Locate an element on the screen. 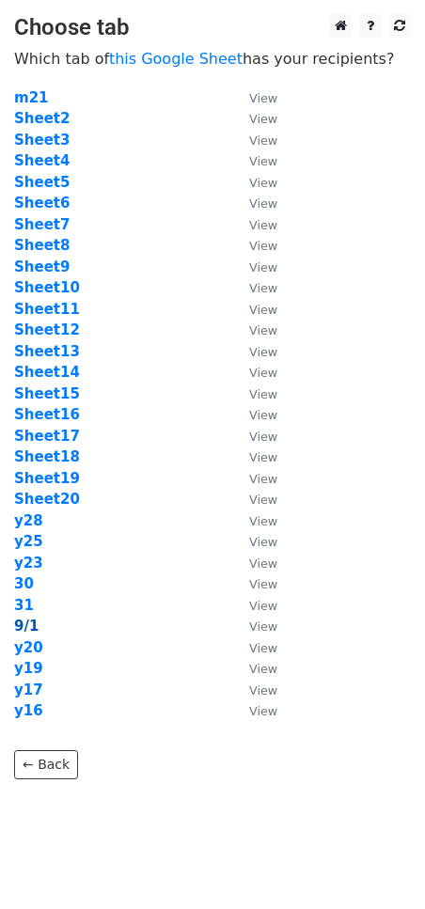  a: ← Back is located at coordinates (46, 764).